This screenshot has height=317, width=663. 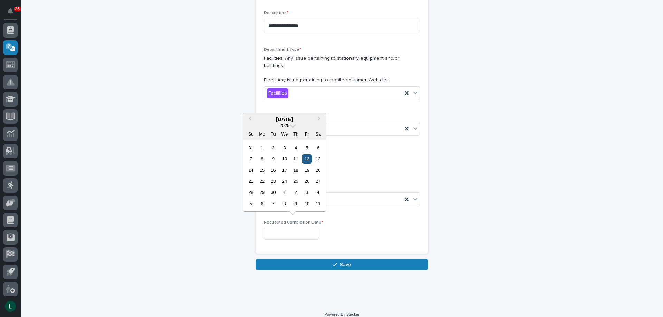 I want to click on div: month 2025-09, so click(x=284, y=176).